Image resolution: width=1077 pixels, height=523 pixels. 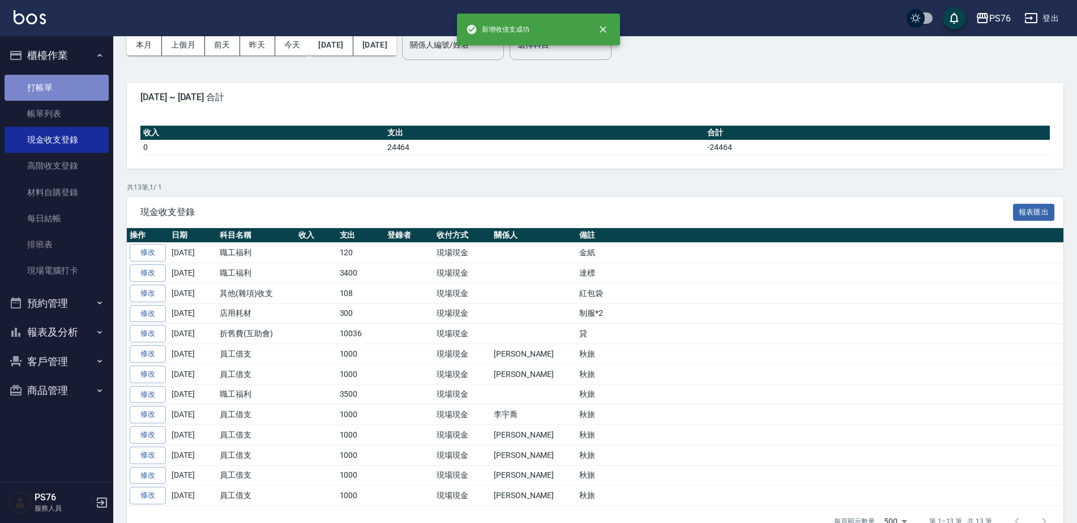 What do you see at coordinates (409, 236) in the screenshot?
I see `th: 登錄者` at bounding box center [409, 236].